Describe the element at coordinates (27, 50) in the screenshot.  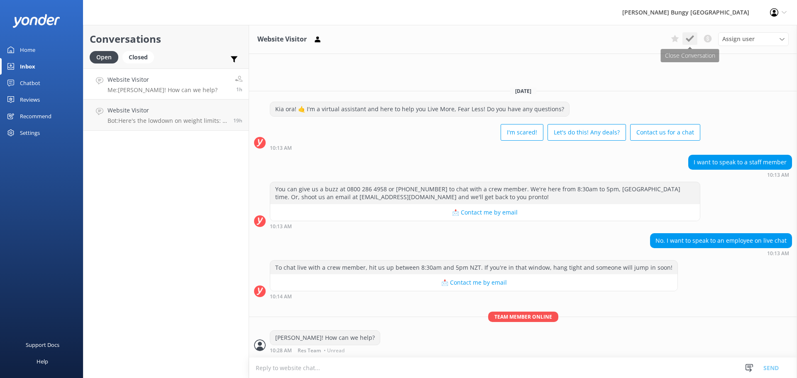
I see `div: Home` at that location.